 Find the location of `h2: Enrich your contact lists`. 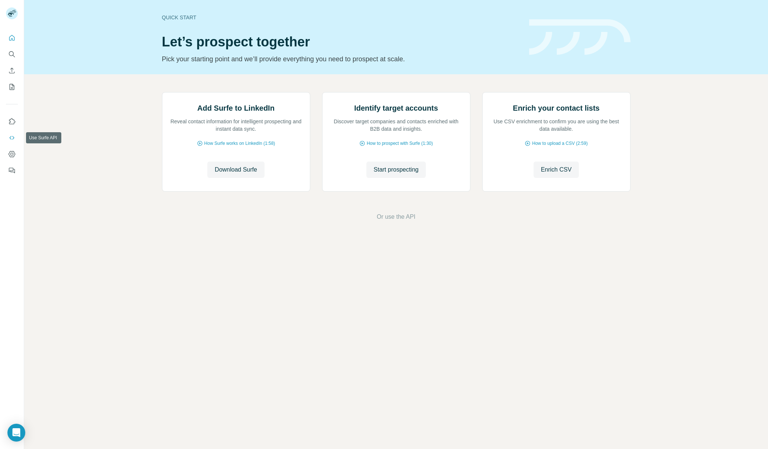

h2: Enrich your contact lists is located at coordinates (556, 108).